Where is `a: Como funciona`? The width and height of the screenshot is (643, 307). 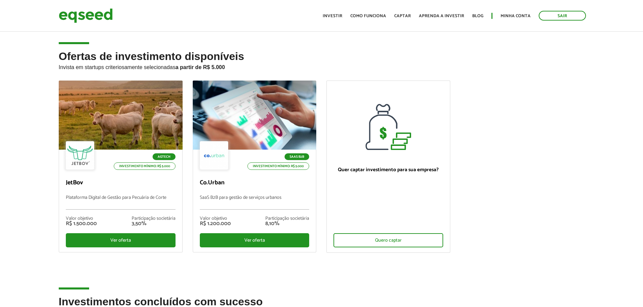
a: Como funciona is located at coordinates (368, 16).